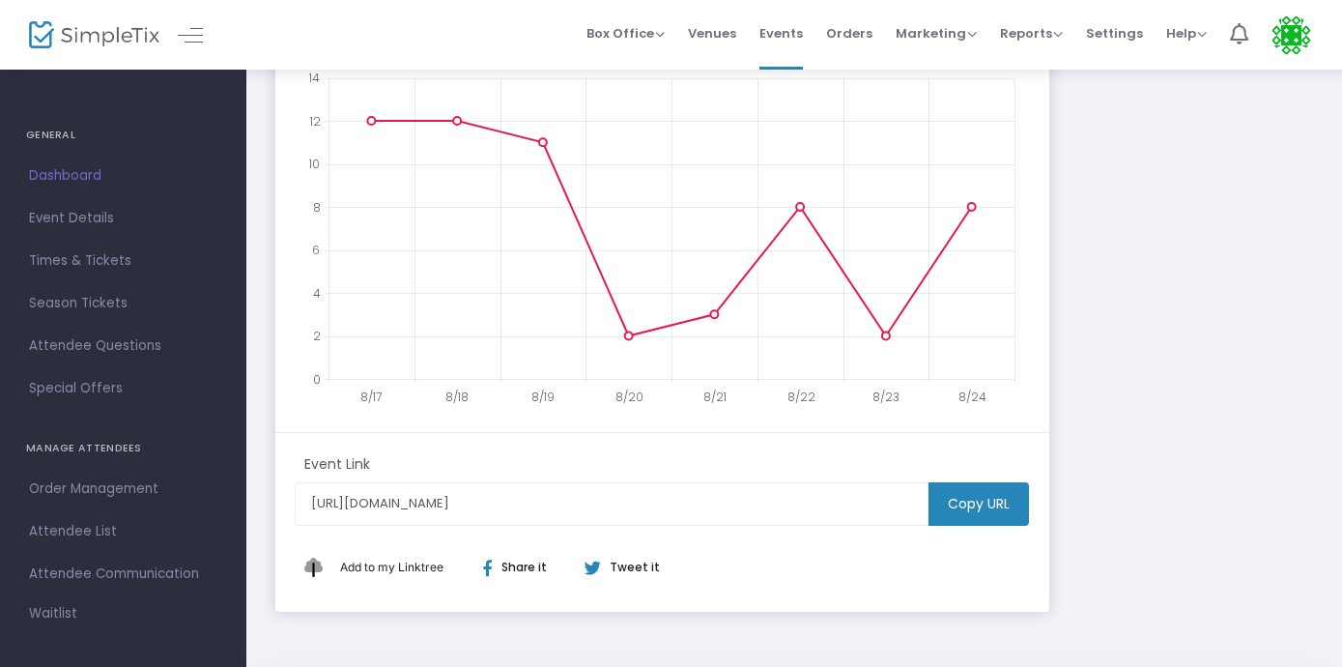 The image size is (1342, 667). I want to click on text: 8/18, so click(457, 396).